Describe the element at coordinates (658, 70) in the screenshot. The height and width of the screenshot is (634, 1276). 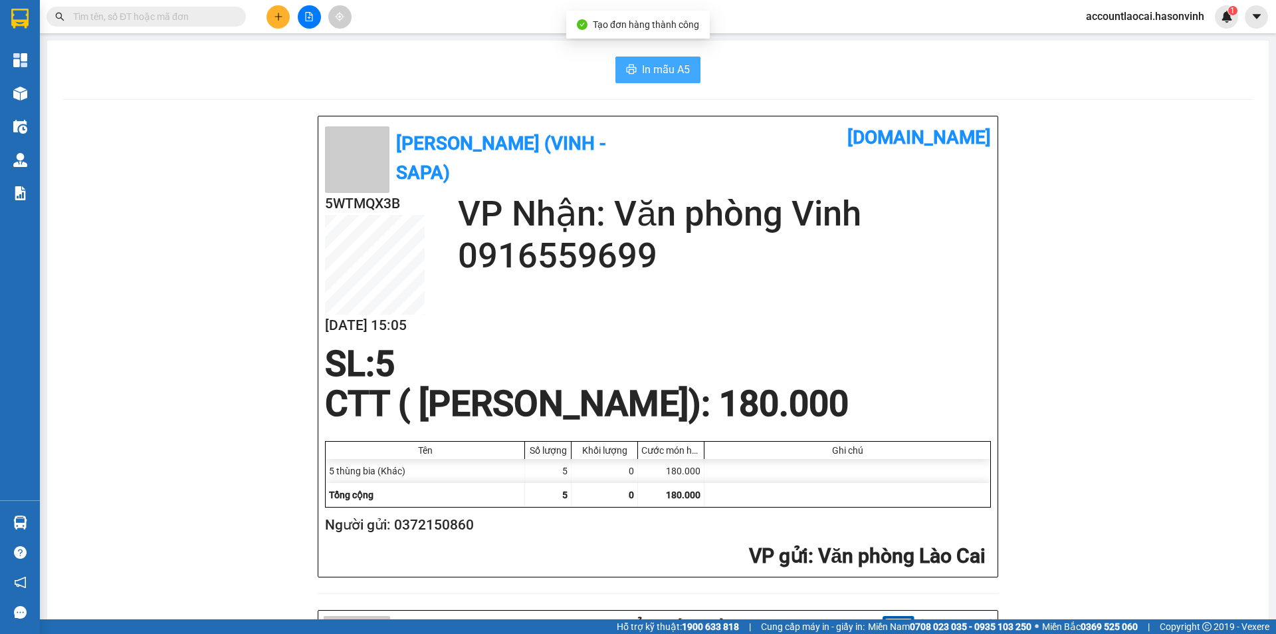
I see `button: printerIn mẫu A5` at that location.